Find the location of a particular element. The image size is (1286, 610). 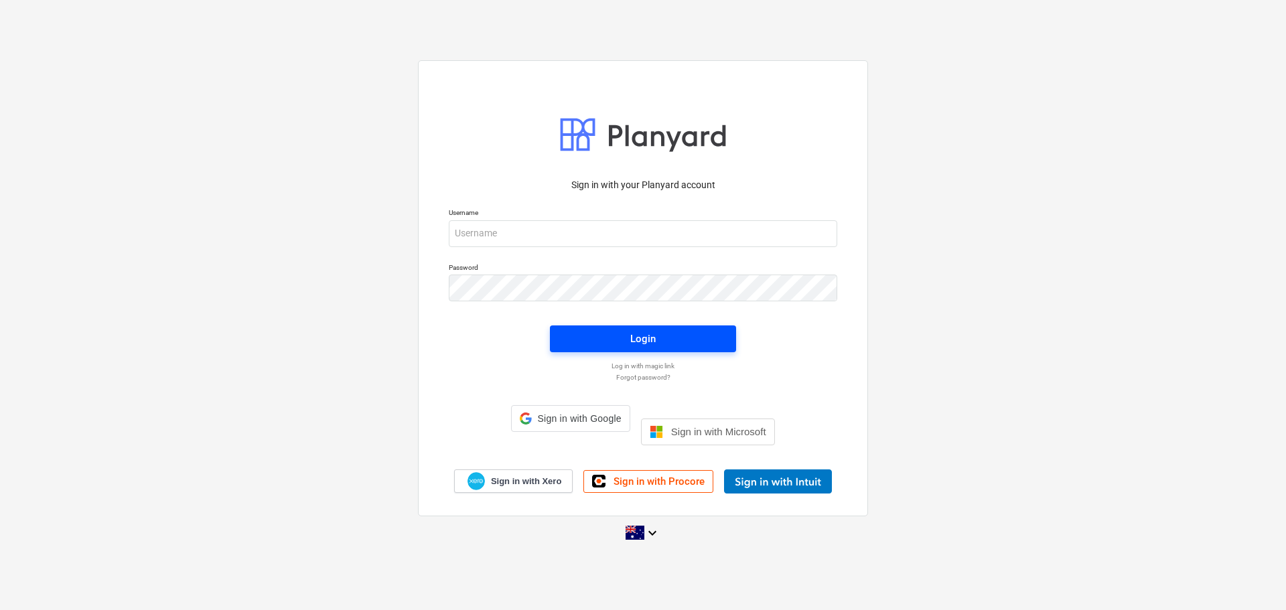

p: Log in with magic link is located at coordinates (643, 366).